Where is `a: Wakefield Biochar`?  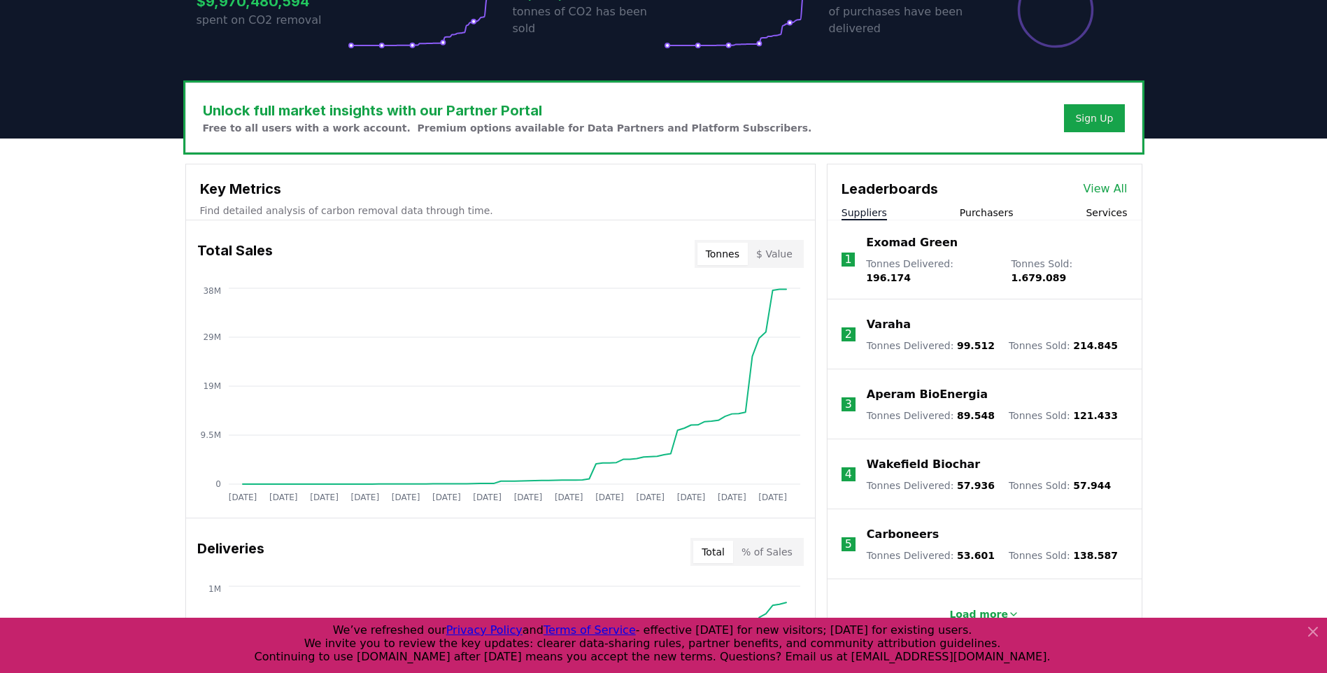 a: Wakefield Biochar is located at coordinates (923, 464).